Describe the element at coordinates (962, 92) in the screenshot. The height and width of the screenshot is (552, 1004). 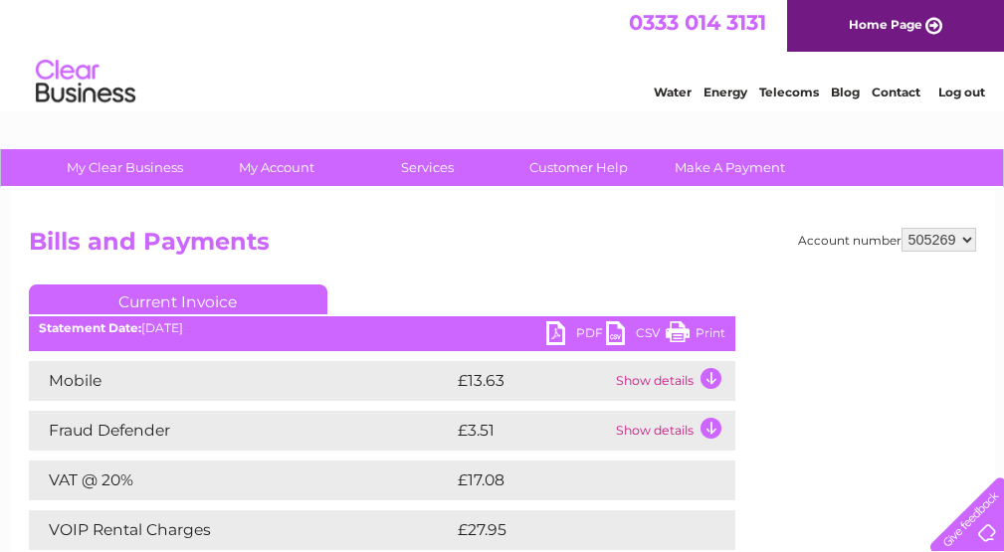
I see `a: Log out` at that location.